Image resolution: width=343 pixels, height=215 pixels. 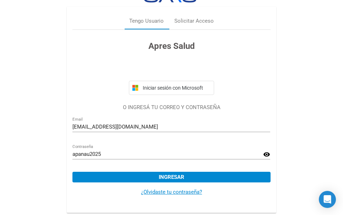 What do you see at coordinates (267, 155) in the screenshot?
I see `mat-icon: visibility` at bounding box center [267, 155].